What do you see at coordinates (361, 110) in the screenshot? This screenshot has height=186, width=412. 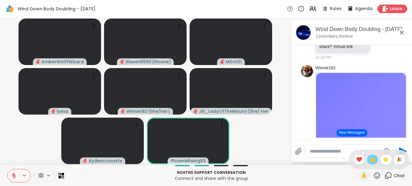 I see `img: Divorce / Long Term Relationship` at bounding box center [361, 110].